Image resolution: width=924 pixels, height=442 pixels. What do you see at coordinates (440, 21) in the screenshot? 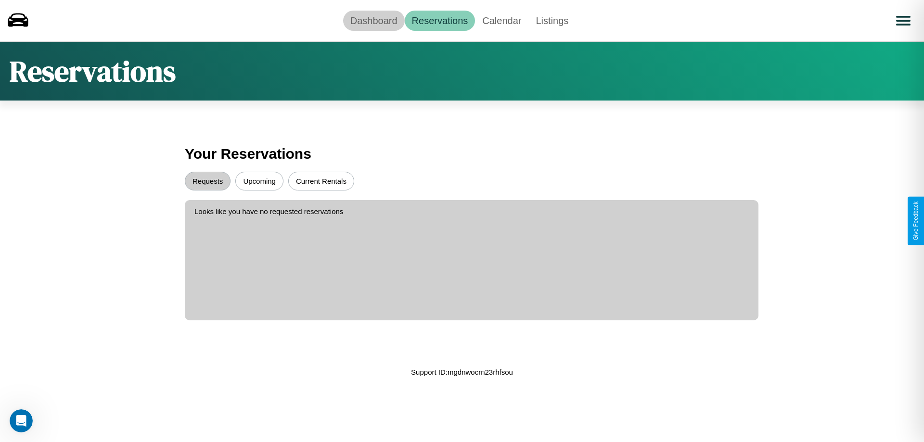
I see `a: Reservations` at bounding box center [440, 21].